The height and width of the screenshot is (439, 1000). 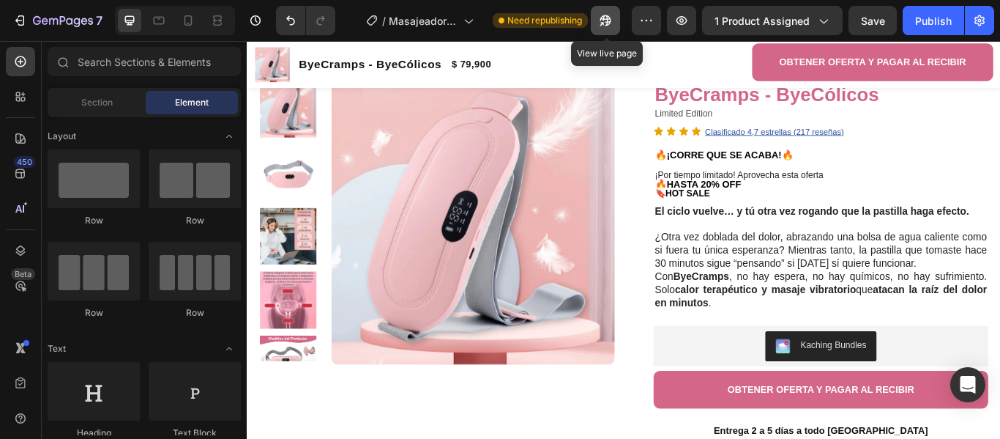 I want to click on p: ¿Otra vez doblada del dolor, abrazando una bolsa de agua caliente como si fuera tu única esperanz..., so click(x=669, y=237).